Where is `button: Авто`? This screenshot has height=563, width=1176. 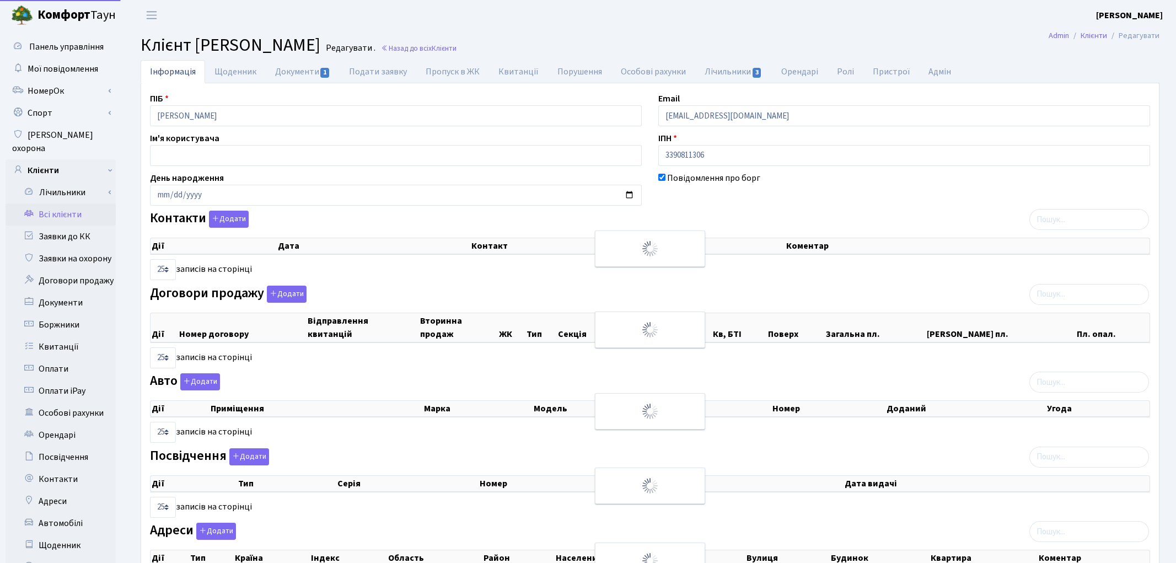
button: Авто is located at coordinates (200, 382).